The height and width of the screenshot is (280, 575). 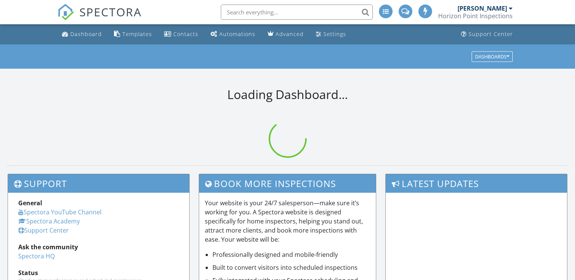 What do you see at coordinates (86, 34) in the screenshot?
I see `div: Dashboard` at bounding box center [86, 34].